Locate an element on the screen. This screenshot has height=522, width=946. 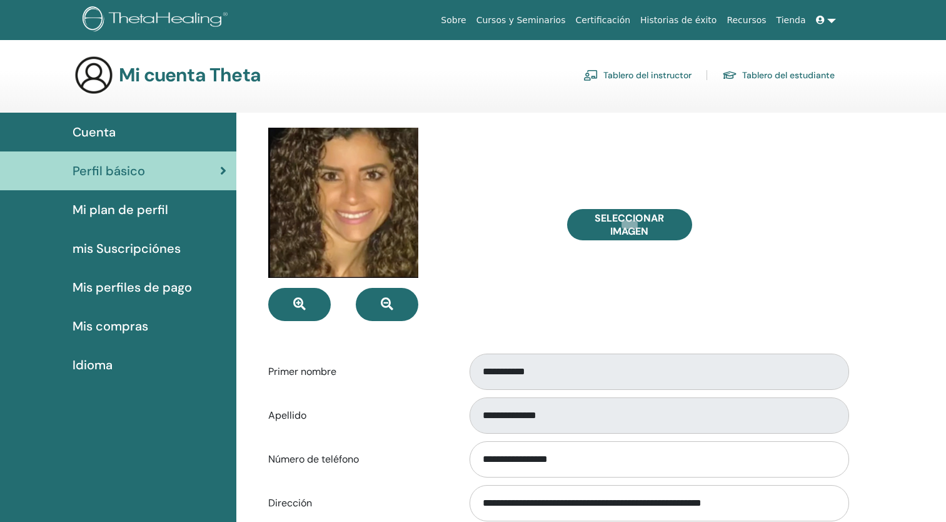
img: generic-user-icon.jpg is located at coordinates (94, 75).